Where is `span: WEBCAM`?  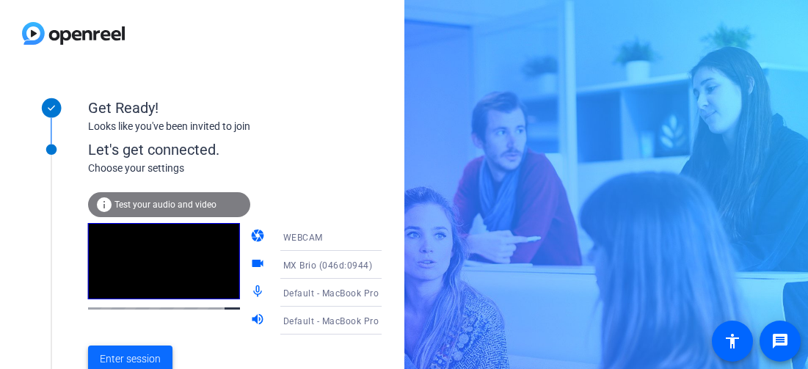 span: WEBCAM is located at coordinates (303, 238).